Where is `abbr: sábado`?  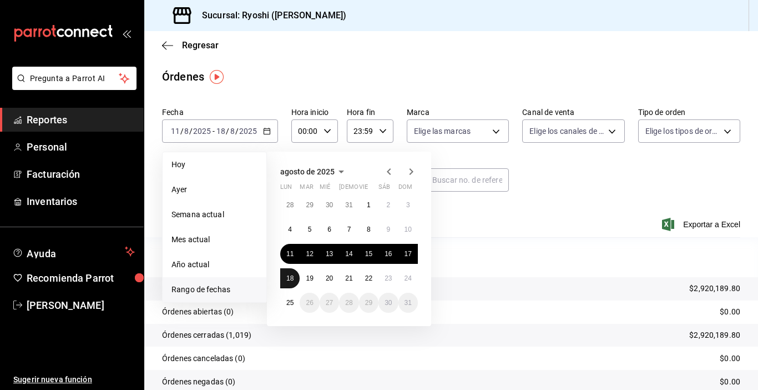
abbr: sábado is located at coordinates (384, 189).